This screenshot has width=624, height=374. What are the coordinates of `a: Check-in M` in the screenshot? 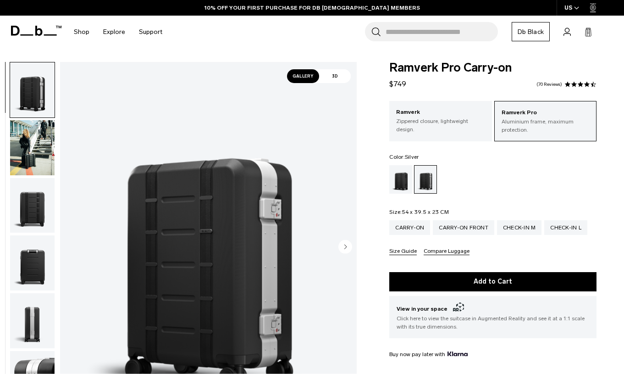 It's located at (520, 228).